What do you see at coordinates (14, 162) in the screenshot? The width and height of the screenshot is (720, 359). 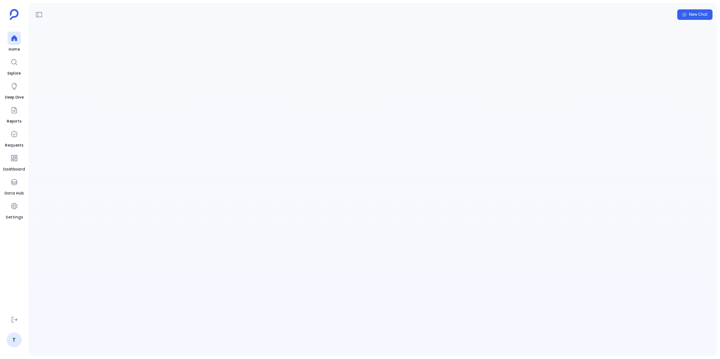 I see `a: Dashboard` at bounding box center [14, 162].